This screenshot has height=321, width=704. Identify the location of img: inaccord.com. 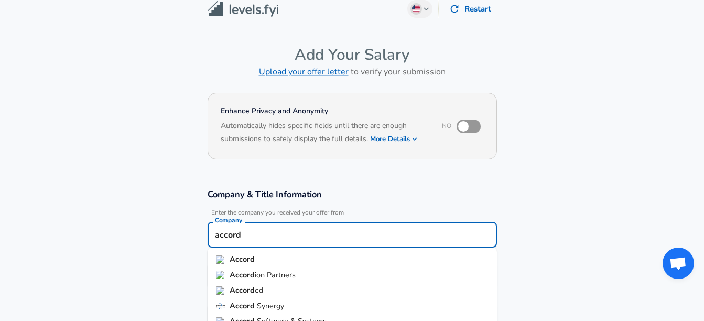
(221, 259).